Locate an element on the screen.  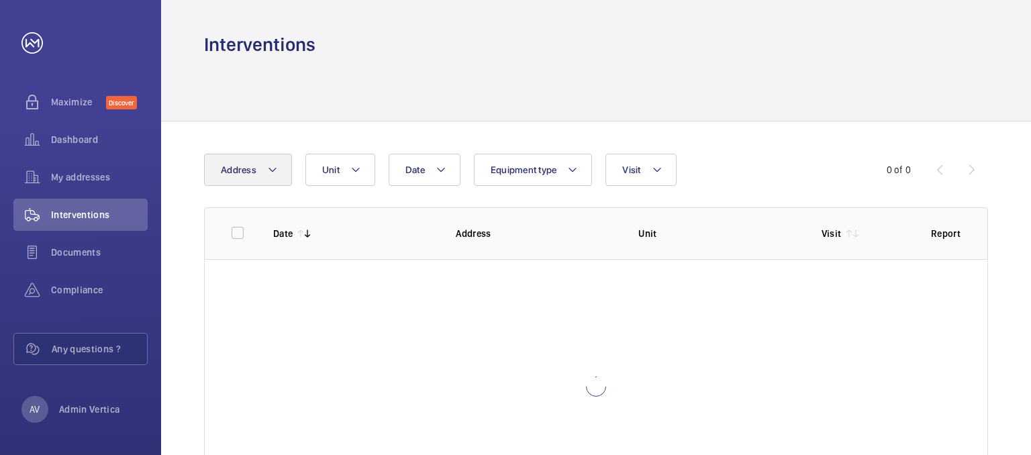
h1: Interventions is located at coordinates (260, 44).